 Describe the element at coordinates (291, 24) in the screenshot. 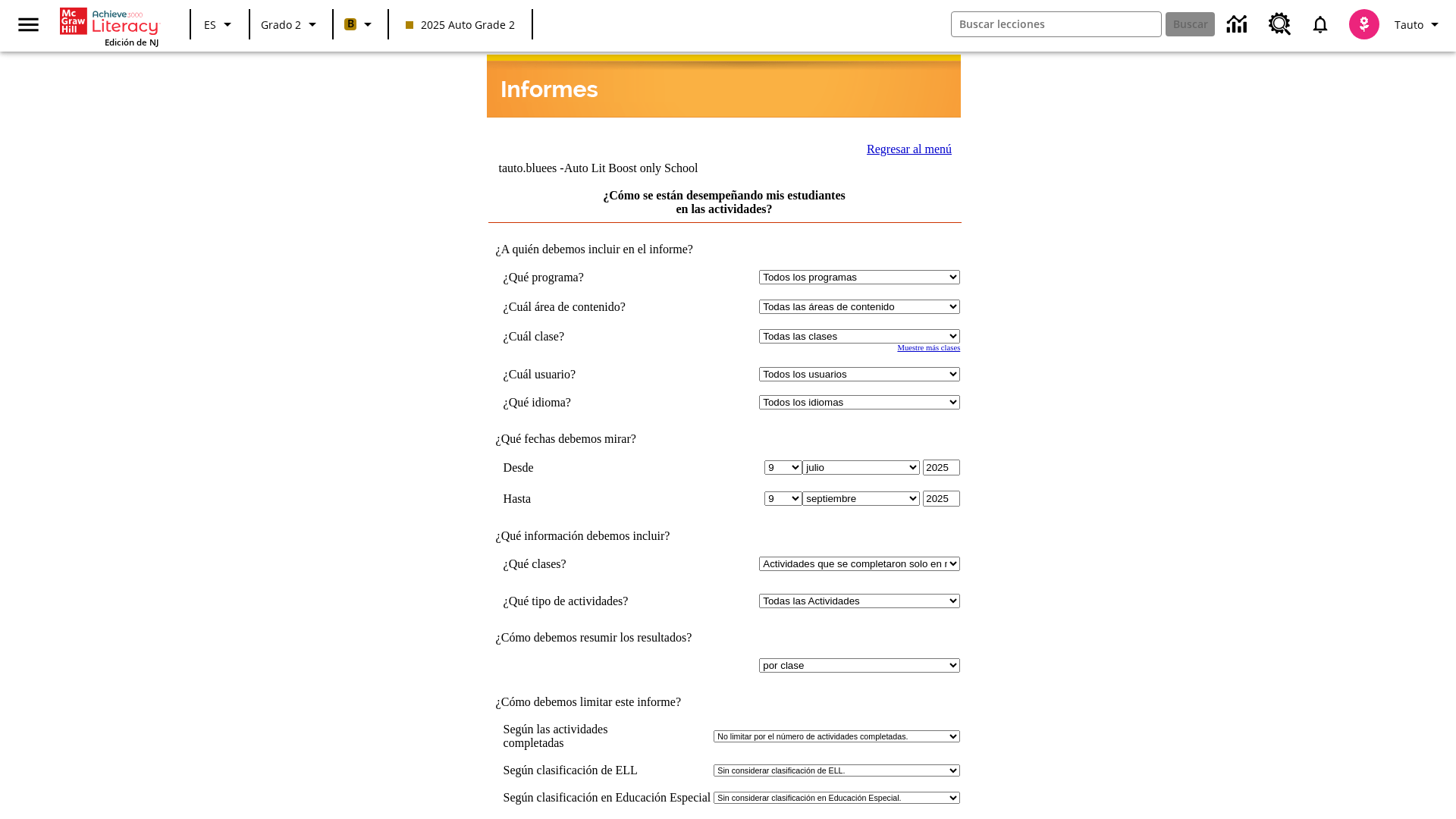

I see `button: Grado: Grado 2, Elige un grado` at that location.